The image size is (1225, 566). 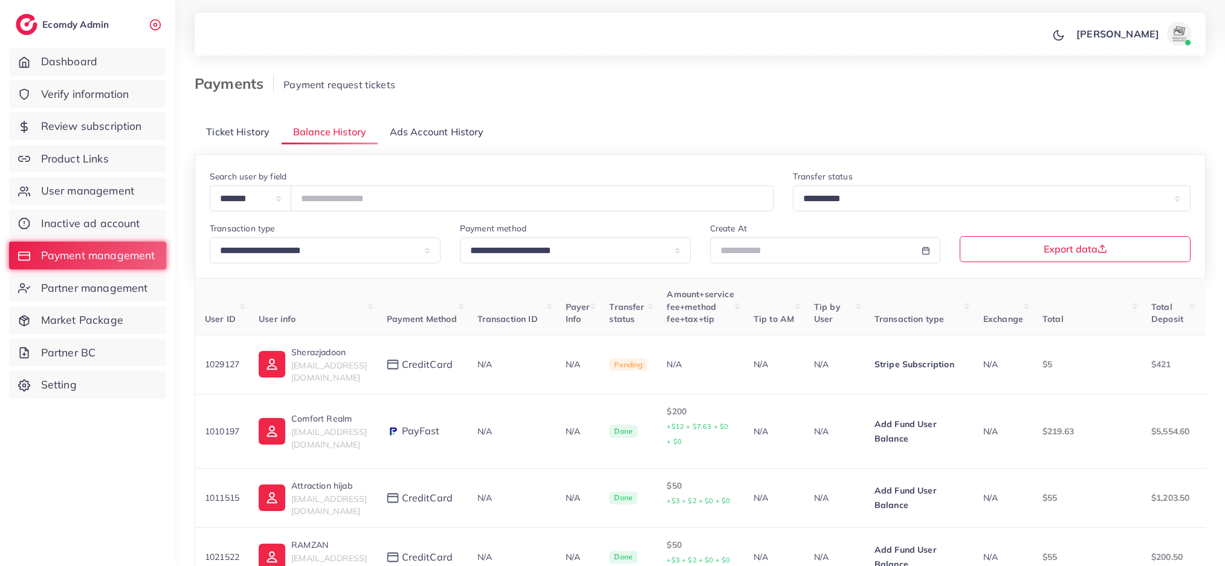 I want to click on p: Stripe Subscription, so click(x=919, y=364).